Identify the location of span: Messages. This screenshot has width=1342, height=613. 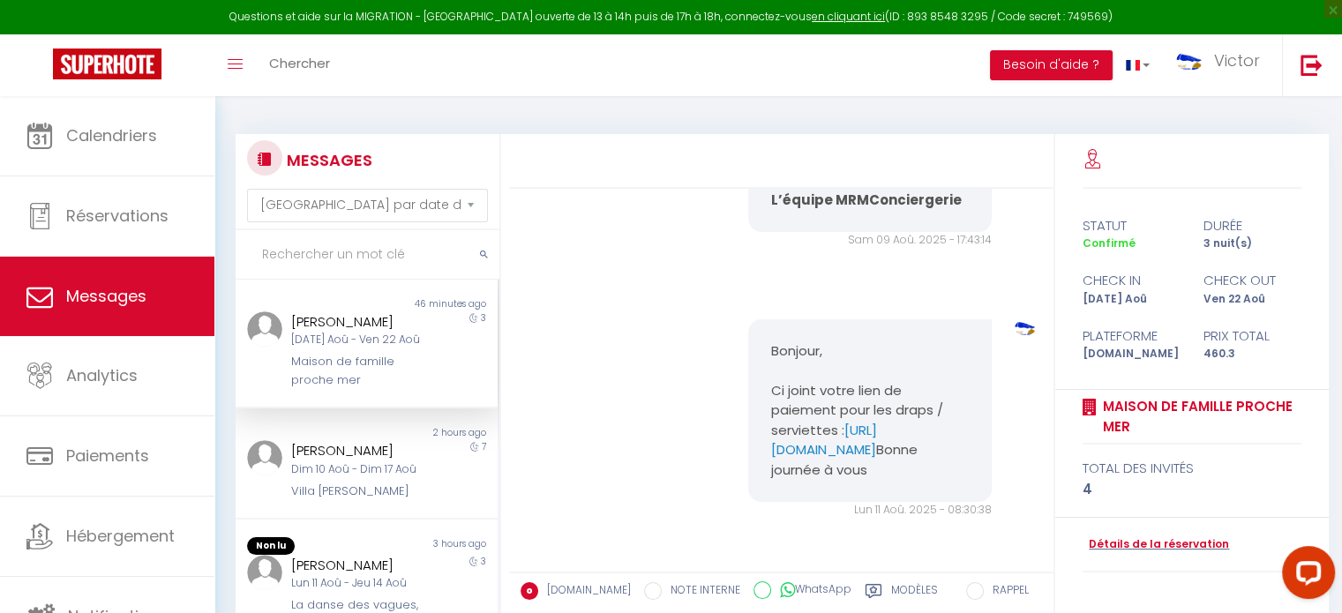
(106, 296).